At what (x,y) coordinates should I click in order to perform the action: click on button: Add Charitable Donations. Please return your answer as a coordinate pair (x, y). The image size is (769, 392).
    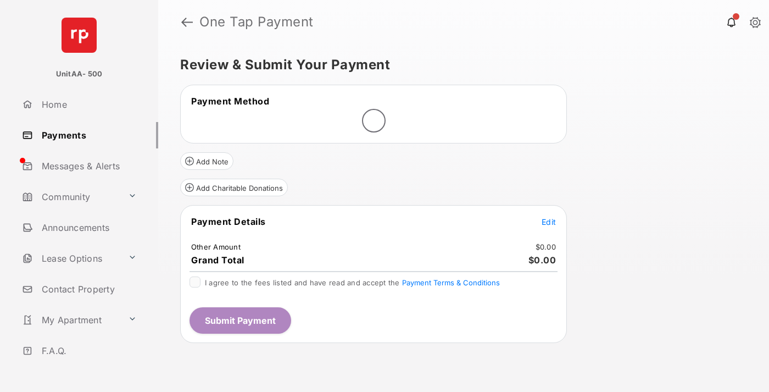
    Looking at the image, I should click on (234, 187).